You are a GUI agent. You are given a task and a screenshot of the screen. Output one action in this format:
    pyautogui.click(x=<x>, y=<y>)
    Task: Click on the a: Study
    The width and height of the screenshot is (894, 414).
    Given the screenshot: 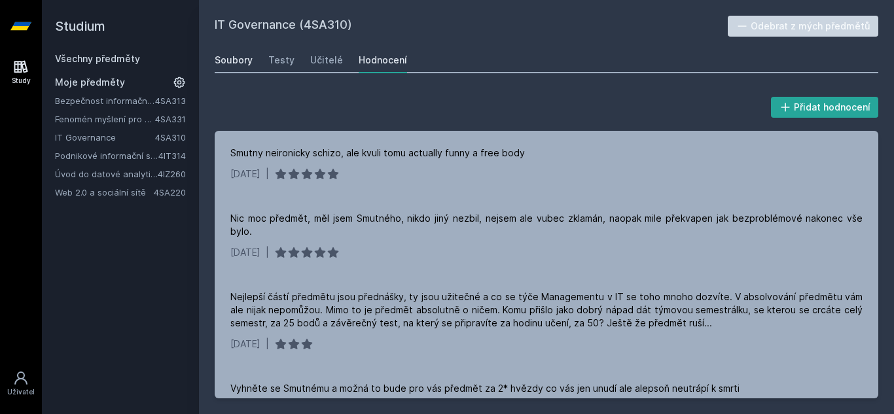 What is the action you would take?
    pyautogui.click(x=21, y=72)
    